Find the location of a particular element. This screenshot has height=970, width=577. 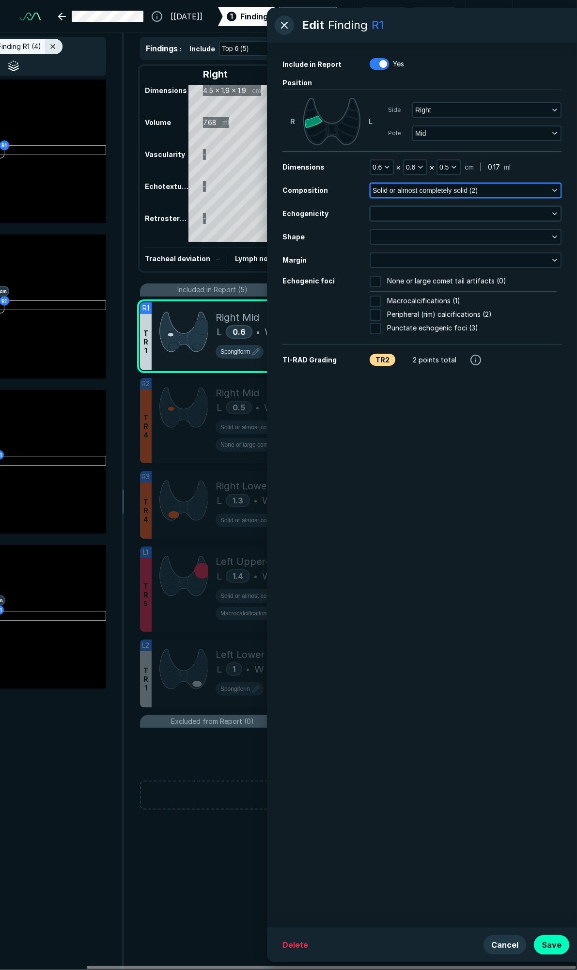

span: Mid is located at coordinates (421, 133).